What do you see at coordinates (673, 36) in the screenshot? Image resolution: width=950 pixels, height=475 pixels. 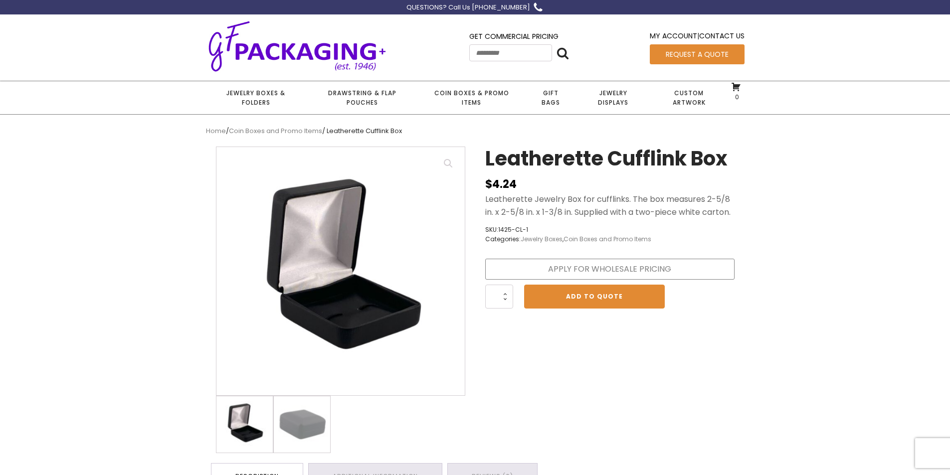 I see `a: My Account` at bounding box center [673, 36].